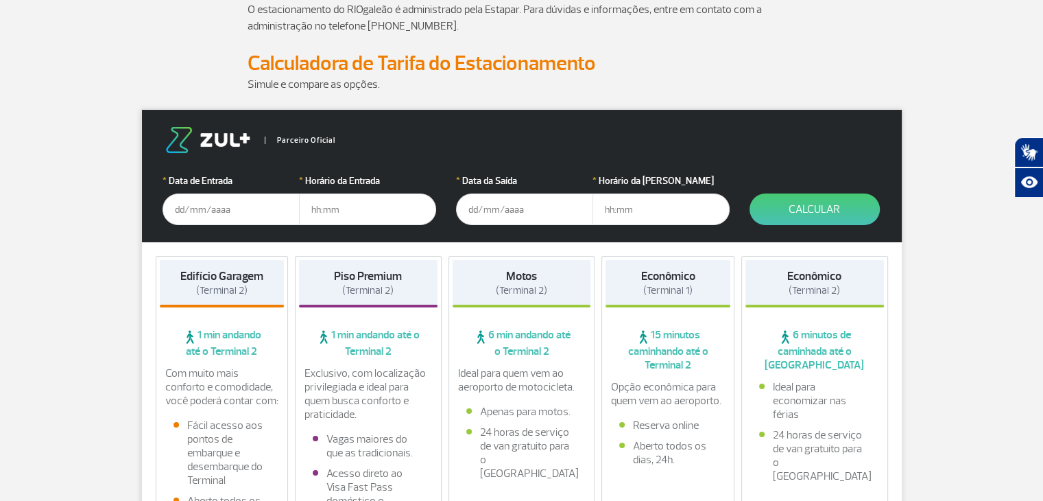 The height and width of the screenshot is (501, 1043). I want to click on button: Calcular, so click(815, 209).